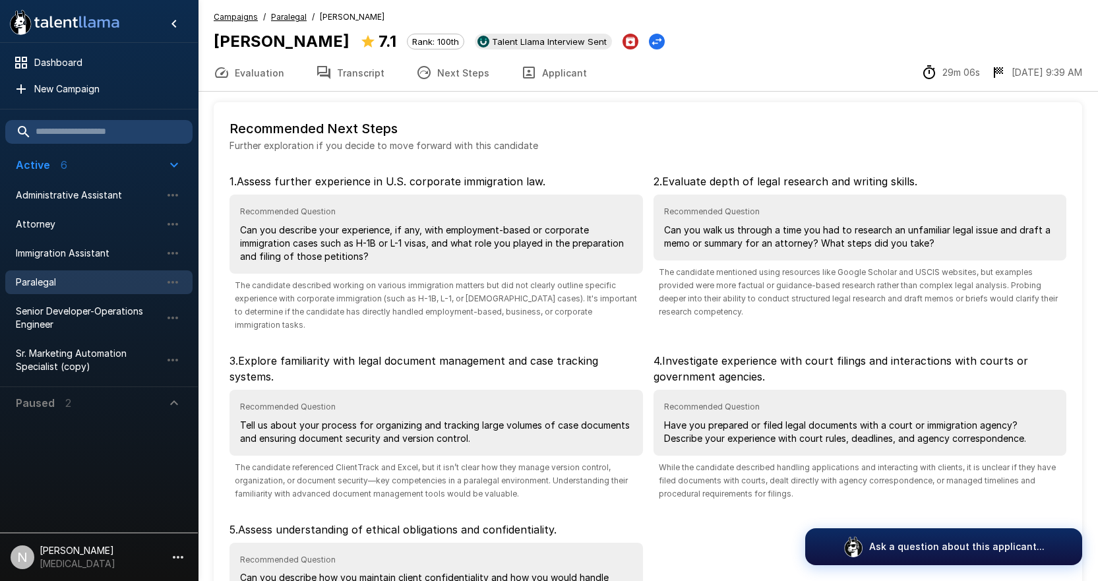 This screenshot has width=1098, height=581. I want to click on div: View profile in UKG, so click(543, 42).